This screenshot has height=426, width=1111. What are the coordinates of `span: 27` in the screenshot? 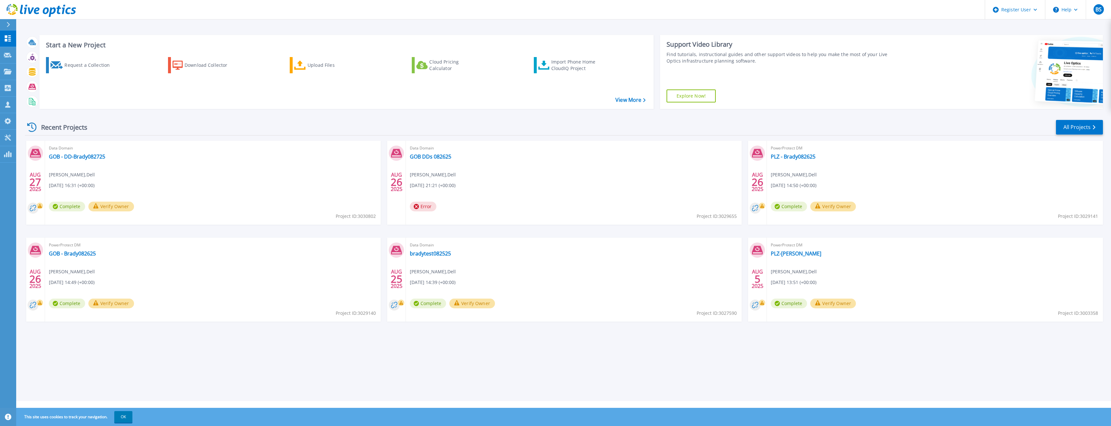 It's located at (35, 182).